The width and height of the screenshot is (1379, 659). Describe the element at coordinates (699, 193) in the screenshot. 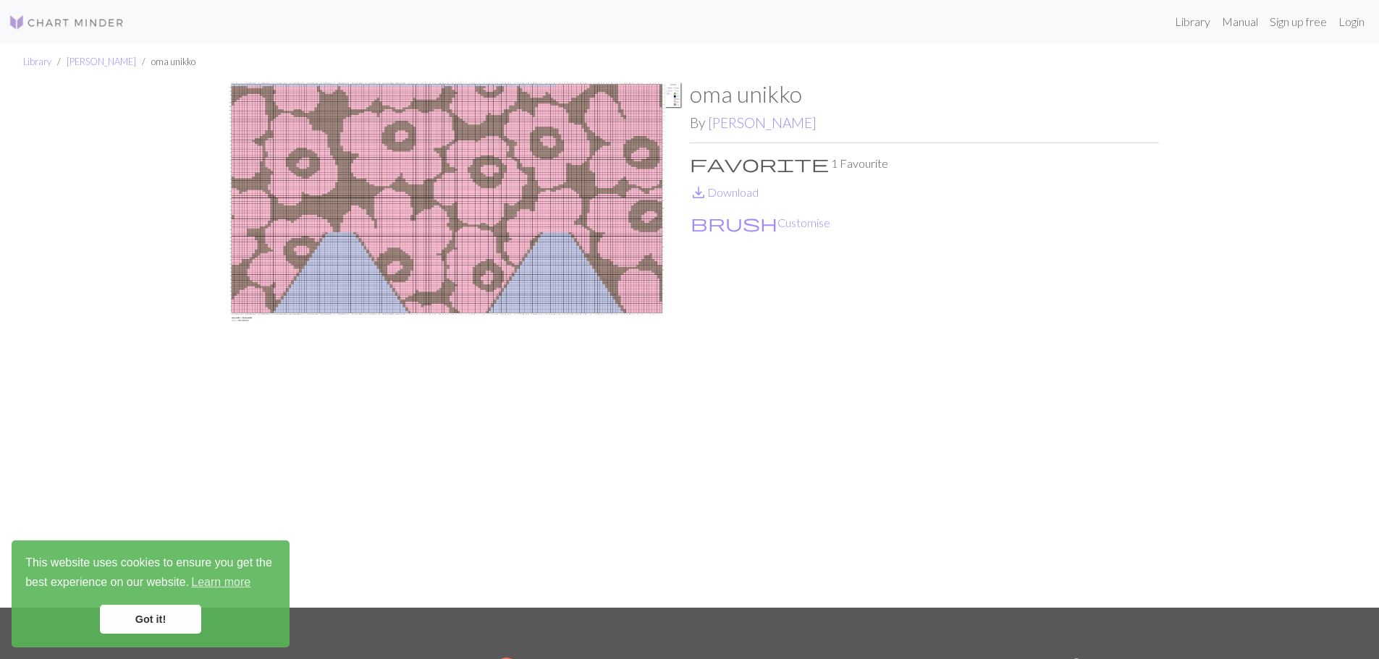

I see `span: save_alt` at that location.